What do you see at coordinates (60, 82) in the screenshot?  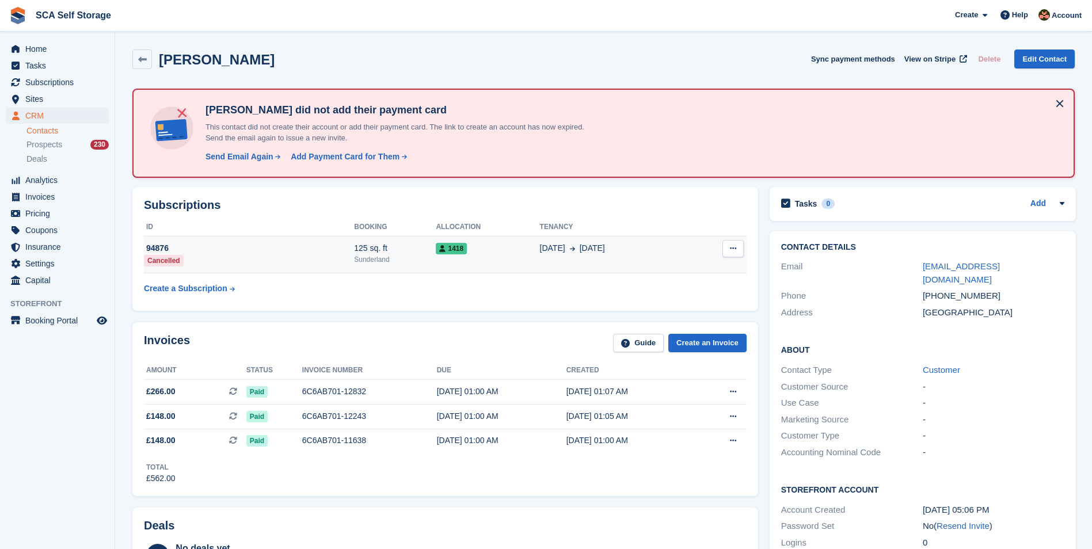 I see `span: Subscriptions` at bounding box center [60, 82].